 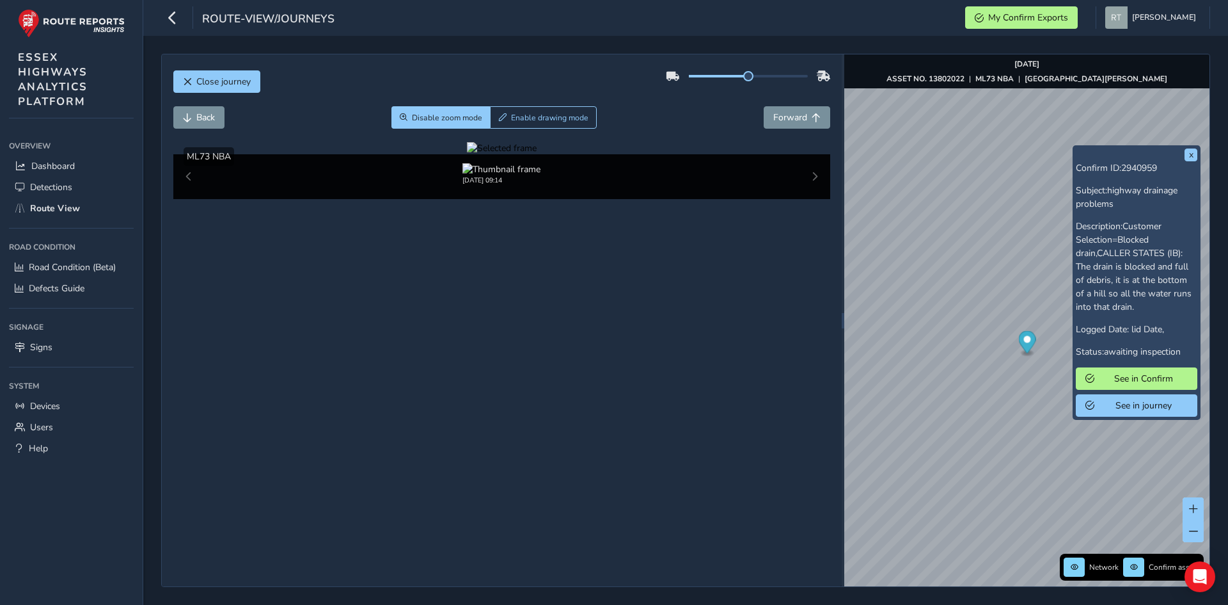 What do you see at coordinates (550, 118) in the screenshot?
I see `span: Enable drawing mode` at bounding box center [550, 118].